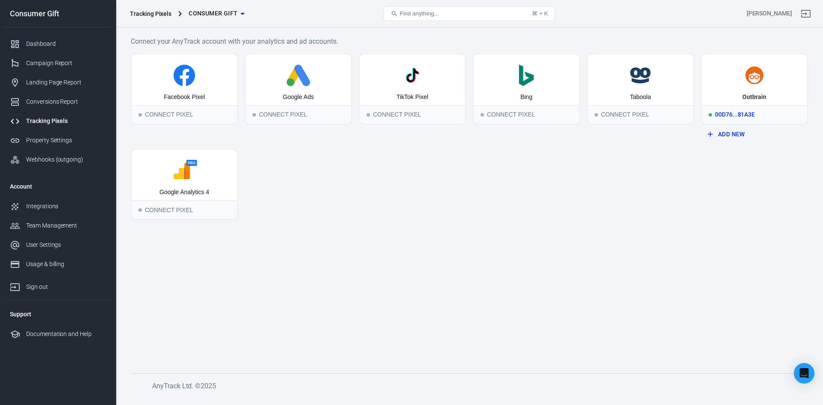  What do you see at coordinates (58, 186) in the screenshot?
I see `li: Account` at bounding box center [58, 186].